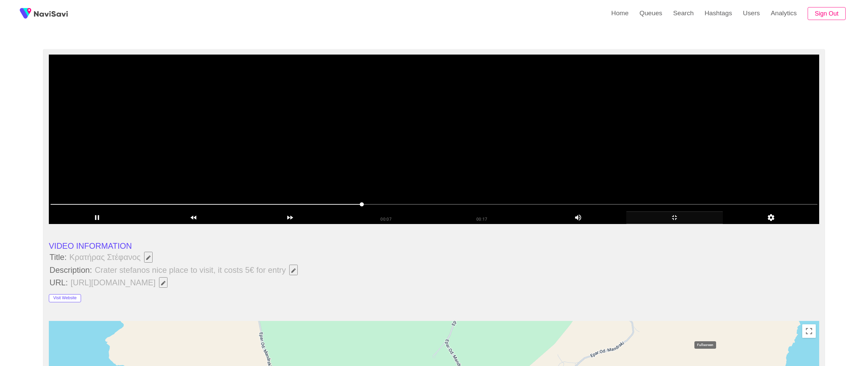  Describe the element at coordinates (113, 257) in the screenshot. I see `span: Κρατήρας Στέφανος` at that location.